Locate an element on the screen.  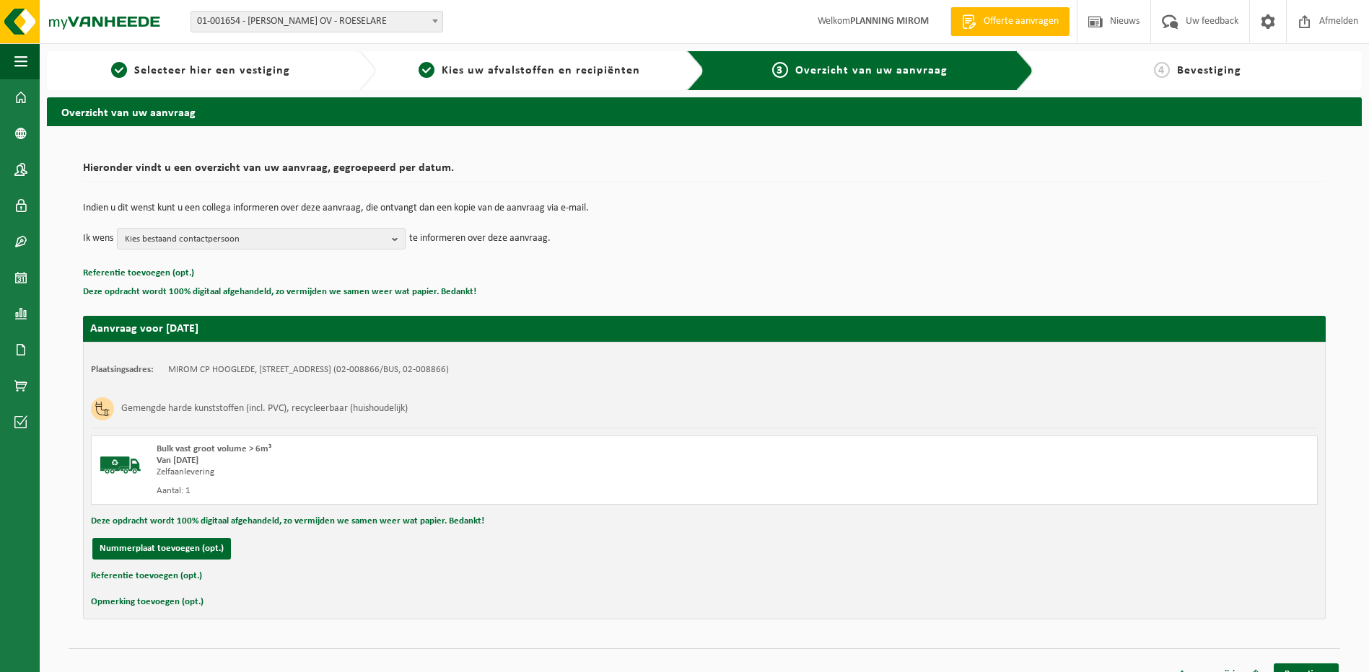
a: 2Kies uw afvalstoffen en recipiënten is located at coordinates (530, 71).